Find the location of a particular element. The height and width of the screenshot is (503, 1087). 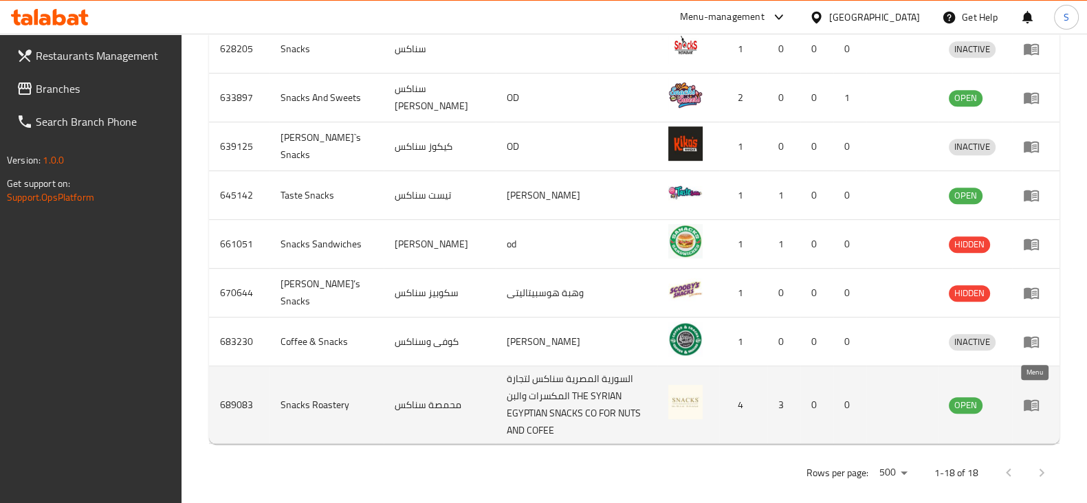

td: 633897 is located at coordinates (239, 98).